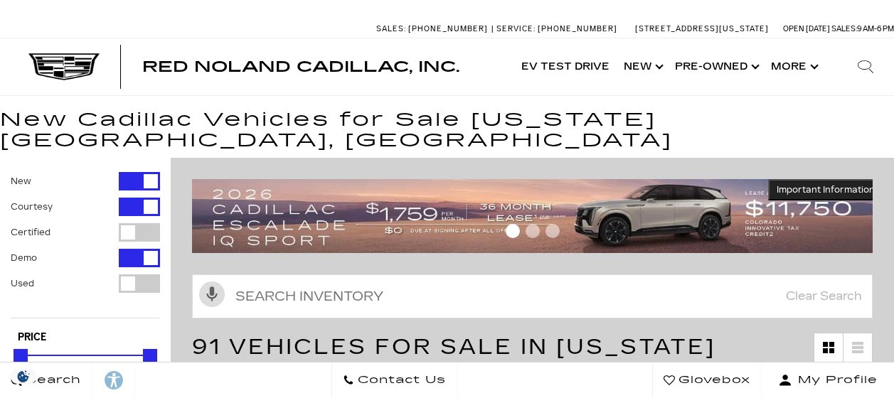 The width and height of the screenshot is (894, 398). What do you see at coordinates (533, 231) in the screenshot?
I see `span: Go to slide 2` at bounding box center [533, 231].